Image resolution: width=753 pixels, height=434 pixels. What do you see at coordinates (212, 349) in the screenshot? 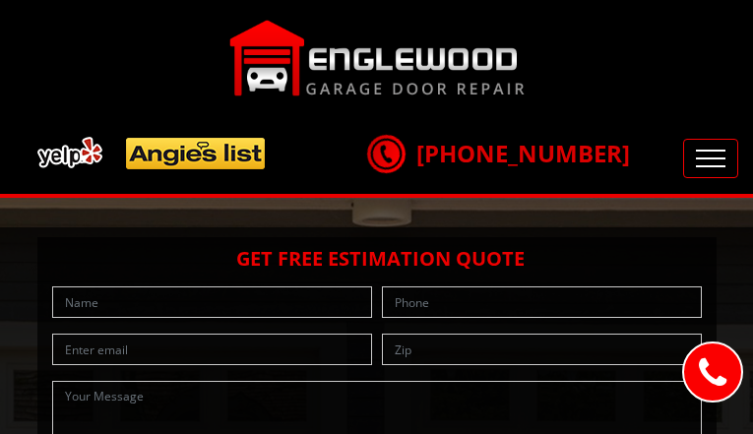
I see `input: Enter email` at bounding box center [212, 349].